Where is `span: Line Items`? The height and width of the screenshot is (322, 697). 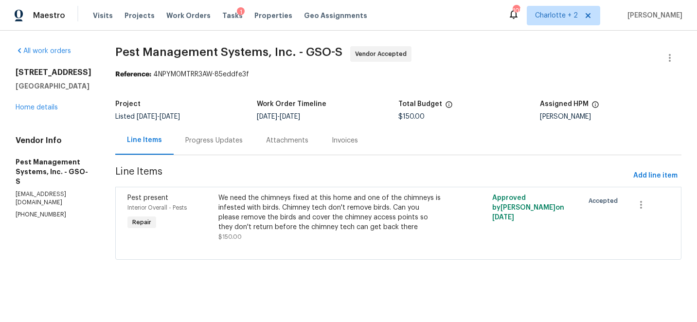
span: Line Items is located at coordinates (372, 176).